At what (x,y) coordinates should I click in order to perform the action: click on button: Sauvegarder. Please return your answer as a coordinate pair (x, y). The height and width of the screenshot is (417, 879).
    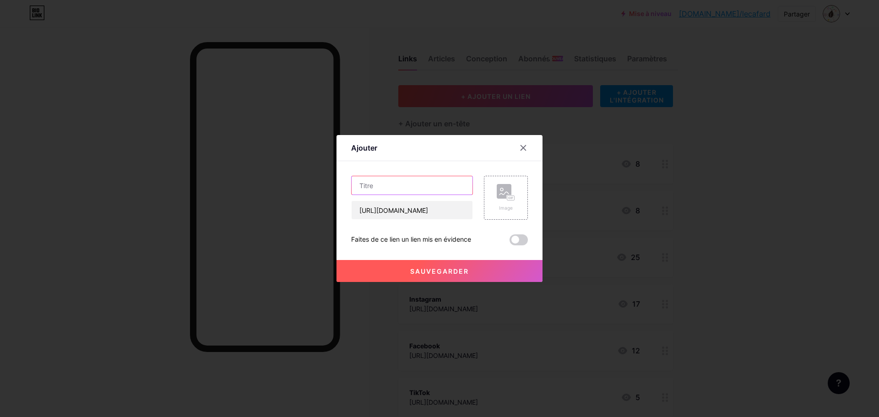
    Looking at the image, I should click on (440, 271).